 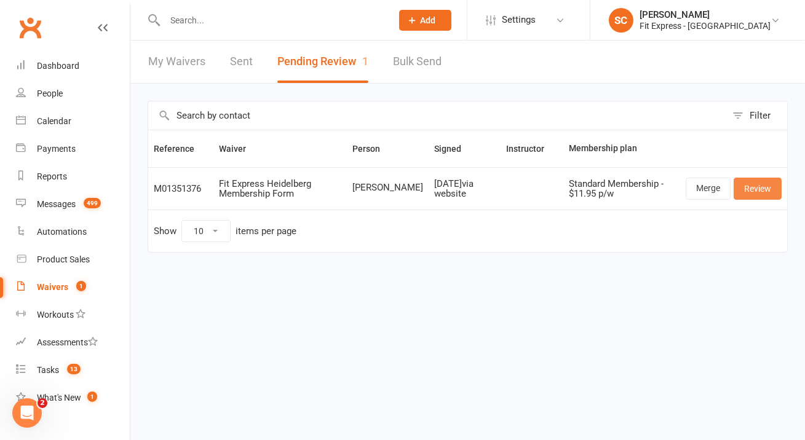 What do you see at coordinates (50, 93) in the screenshot?
I see `div: People` at bounding box center [50, 93].